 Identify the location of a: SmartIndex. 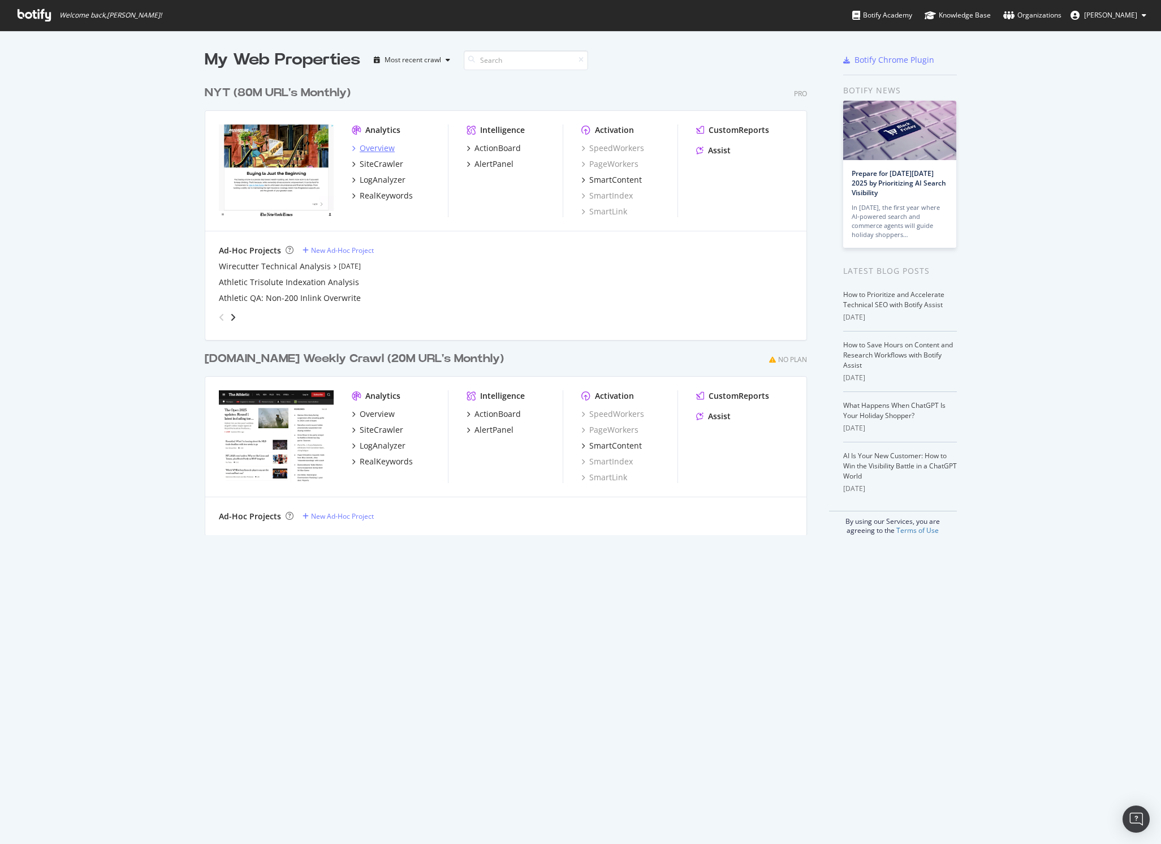
(607, 462).